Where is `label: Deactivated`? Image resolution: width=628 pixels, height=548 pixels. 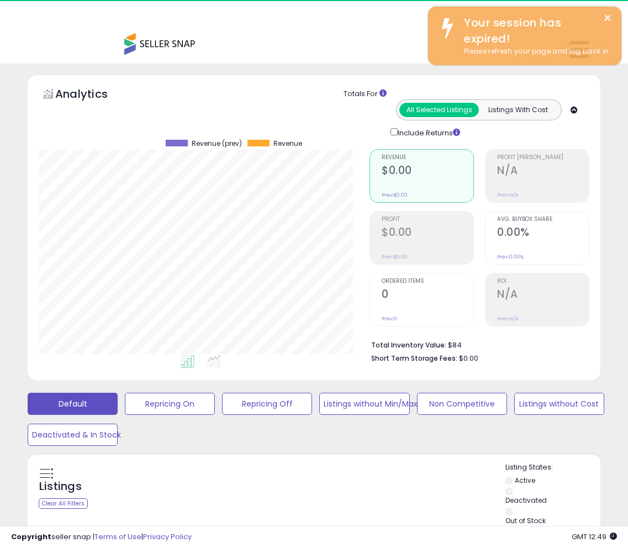
label: Deactivated is located at coordinates (526, 500).